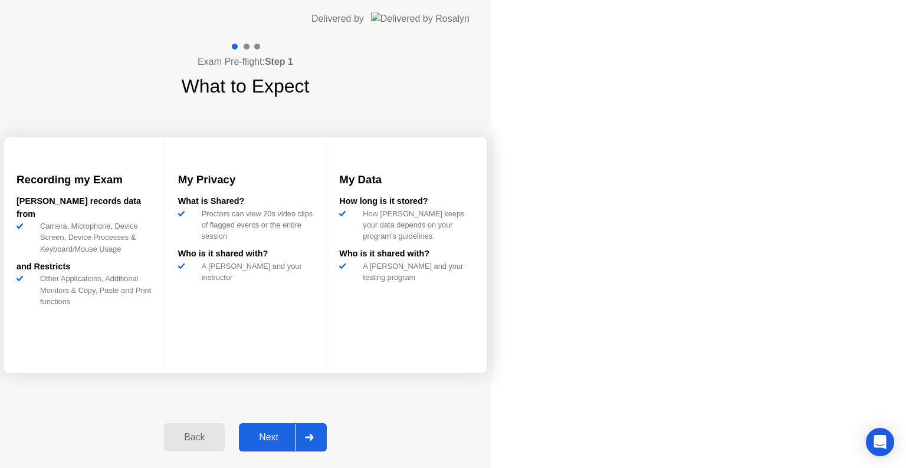 The width and height of the screenshot is (906, 468). Describe the element at coordinates (283, 438) in the screenshot. I see `button: Next` at that location.